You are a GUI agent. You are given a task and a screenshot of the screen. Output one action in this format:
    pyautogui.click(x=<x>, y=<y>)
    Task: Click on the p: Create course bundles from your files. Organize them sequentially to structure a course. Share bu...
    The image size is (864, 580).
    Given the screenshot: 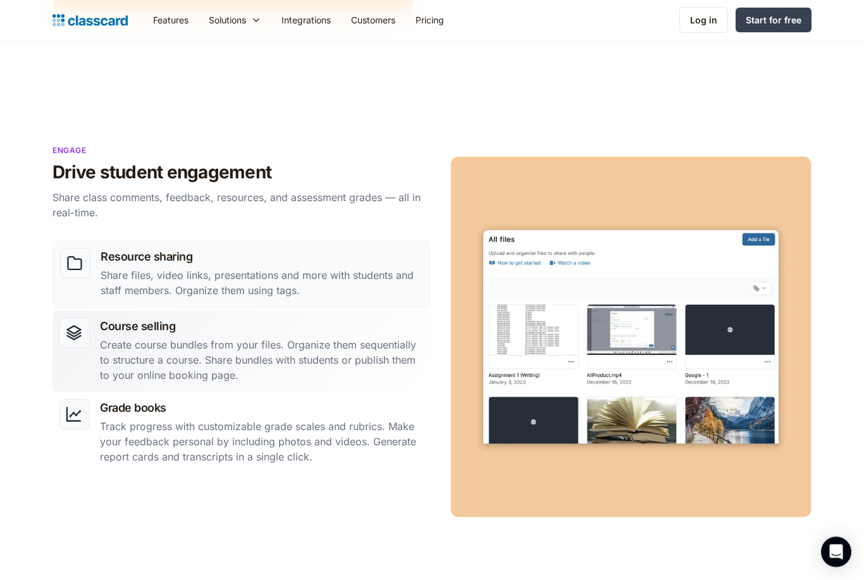 What is the action you would take?
    pyautogui.click(x=261, y=361)
    